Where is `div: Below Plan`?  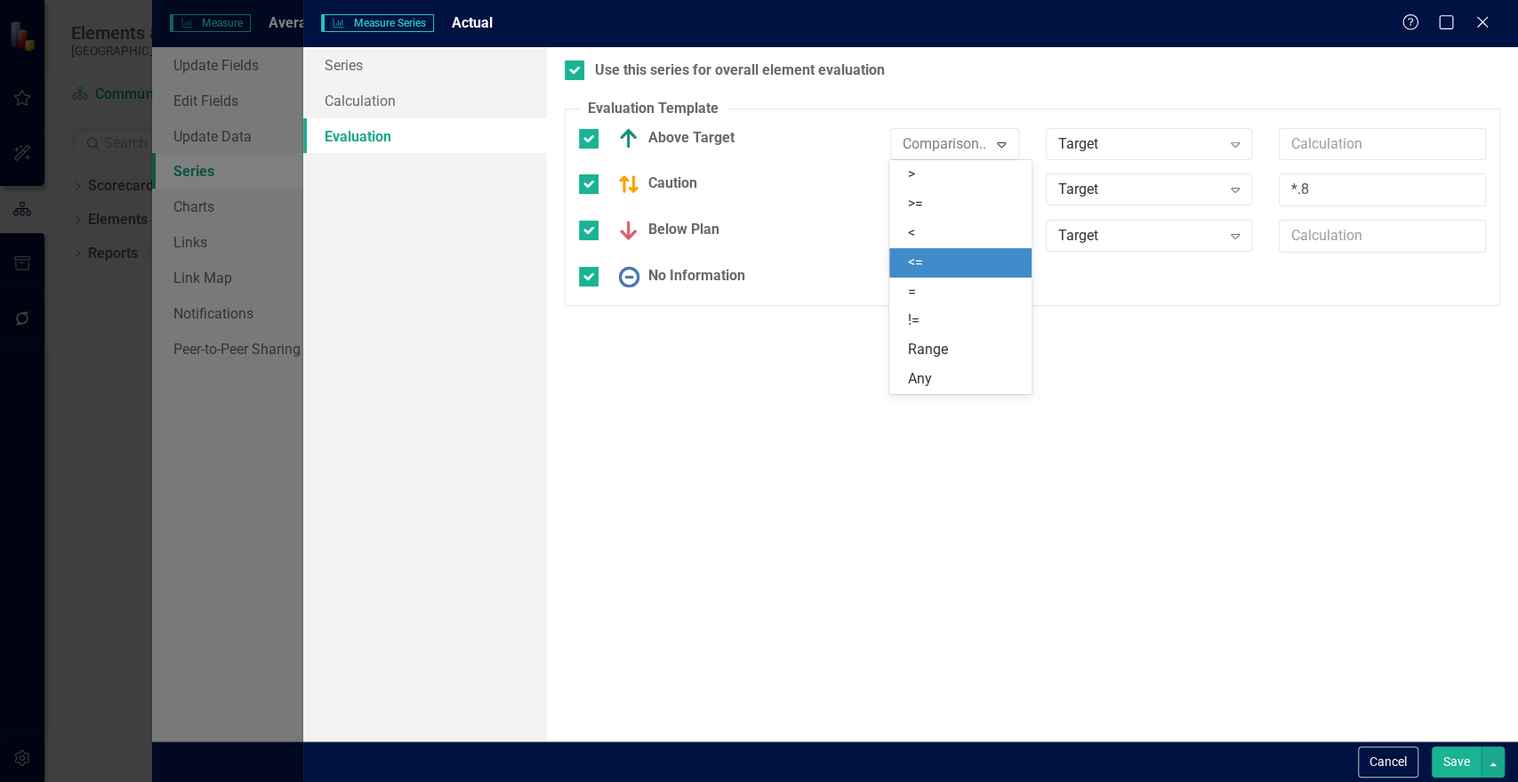 div: Below Plan is located at coordinates (664, 230).